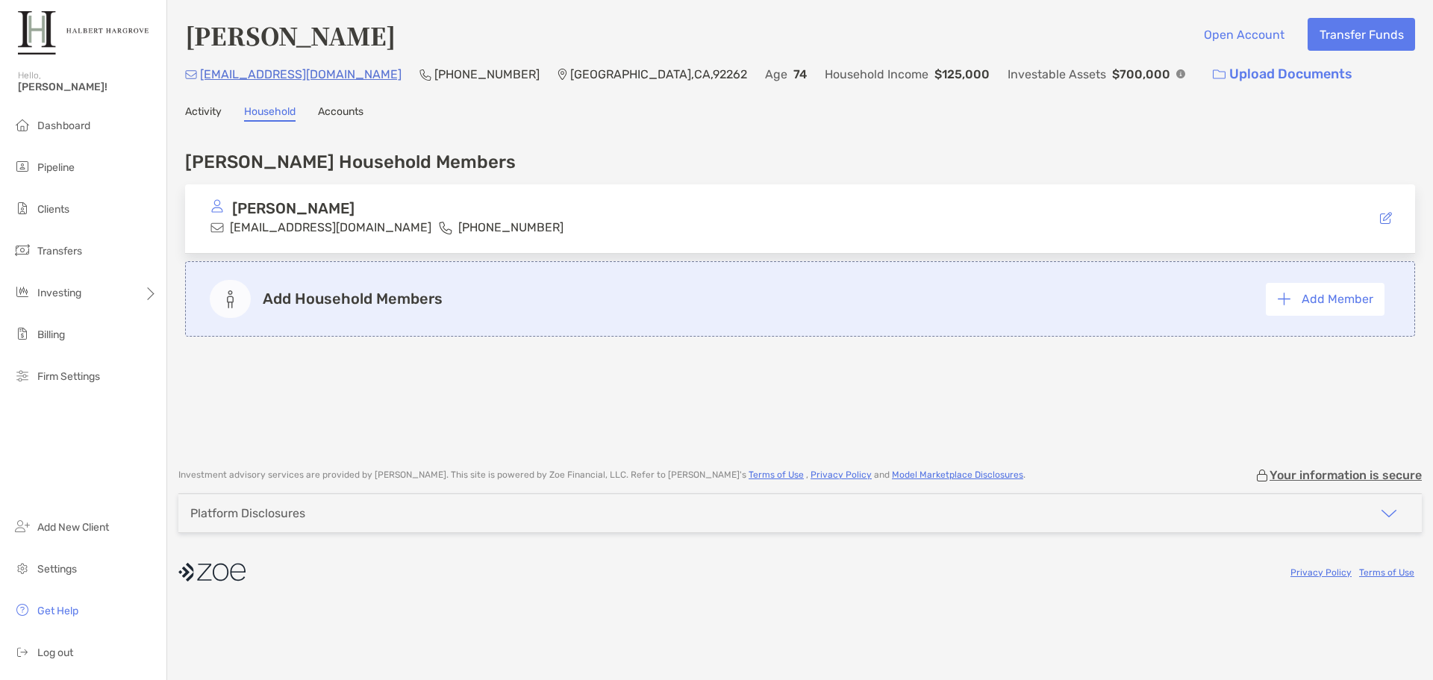 The width and height of the screenshot is (1433, 680). Describe the element at coordinates (59, 293) in the screenshot. I see `span: Investing` at that location.